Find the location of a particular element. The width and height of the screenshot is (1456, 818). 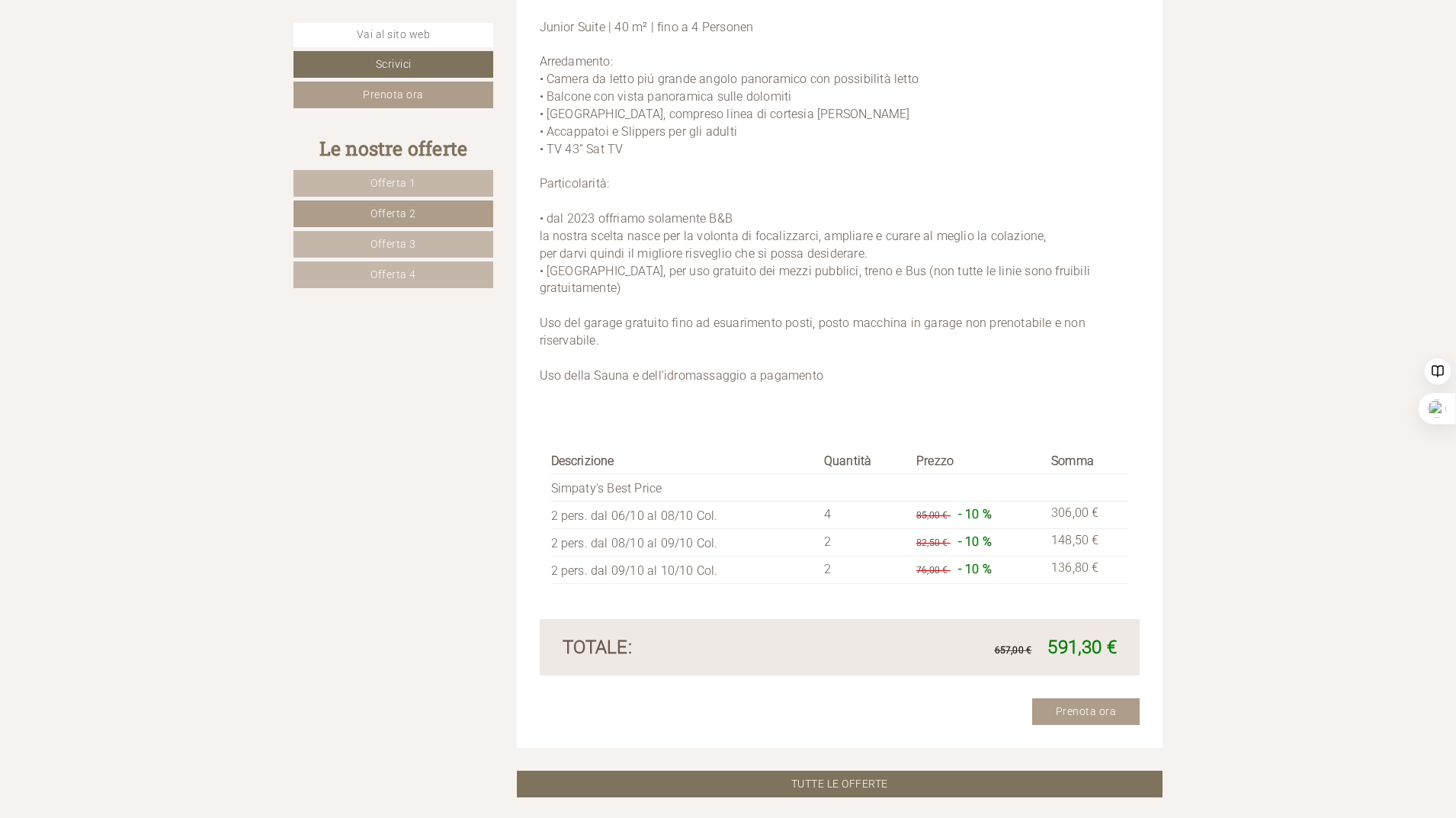

button: Invia is located at coordinates (564, 415).